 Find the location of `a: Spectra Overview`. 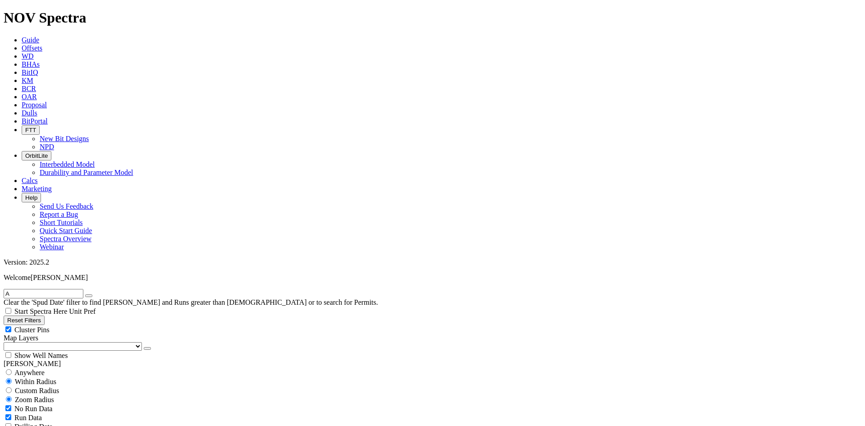

a: Spectra Overview is located at coordinates (65, 238).